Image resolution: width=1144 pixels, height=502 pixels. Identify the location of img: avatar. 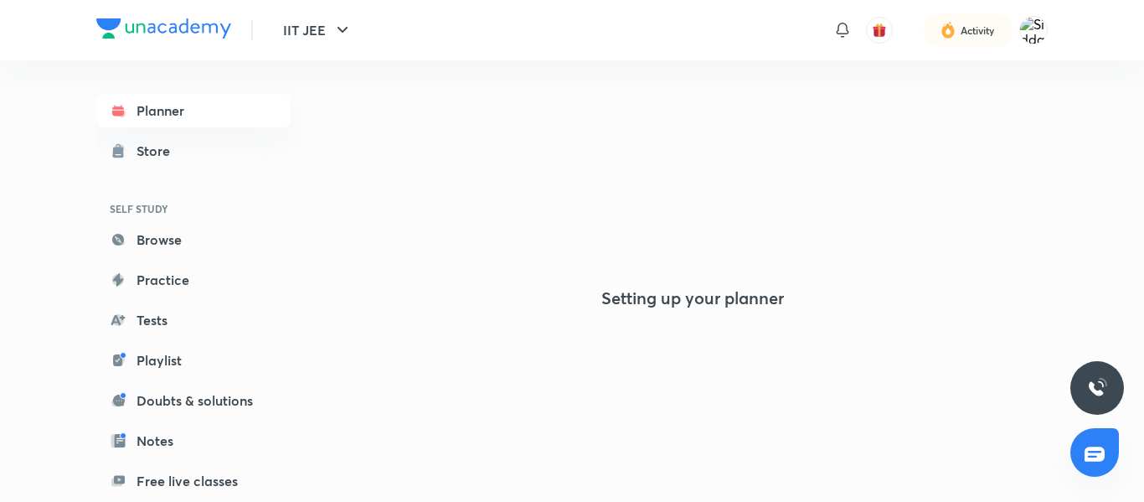
(879, 30).